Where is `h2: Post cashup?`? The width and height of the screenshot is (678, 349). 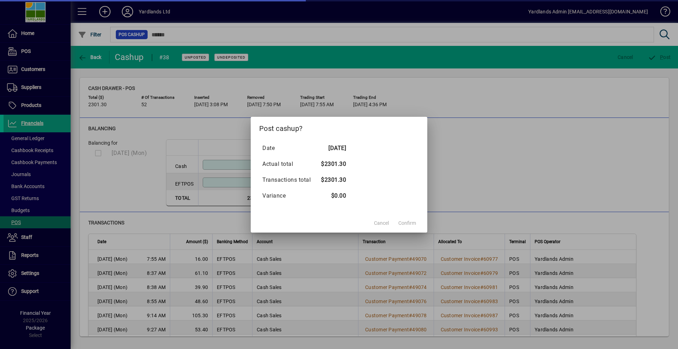 h2: Post cashup? is located at coordinates (339, 127).